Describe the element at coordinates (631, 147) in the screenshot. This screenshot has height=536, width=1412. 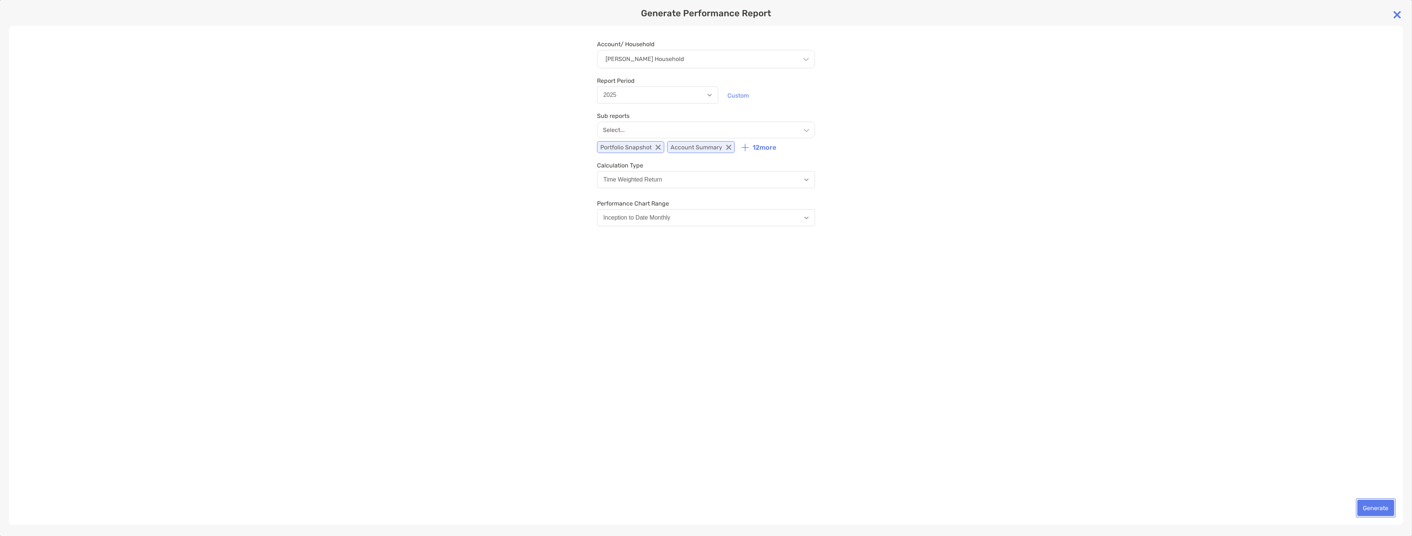
I see `p: Portfolio Snapshot` at that location.